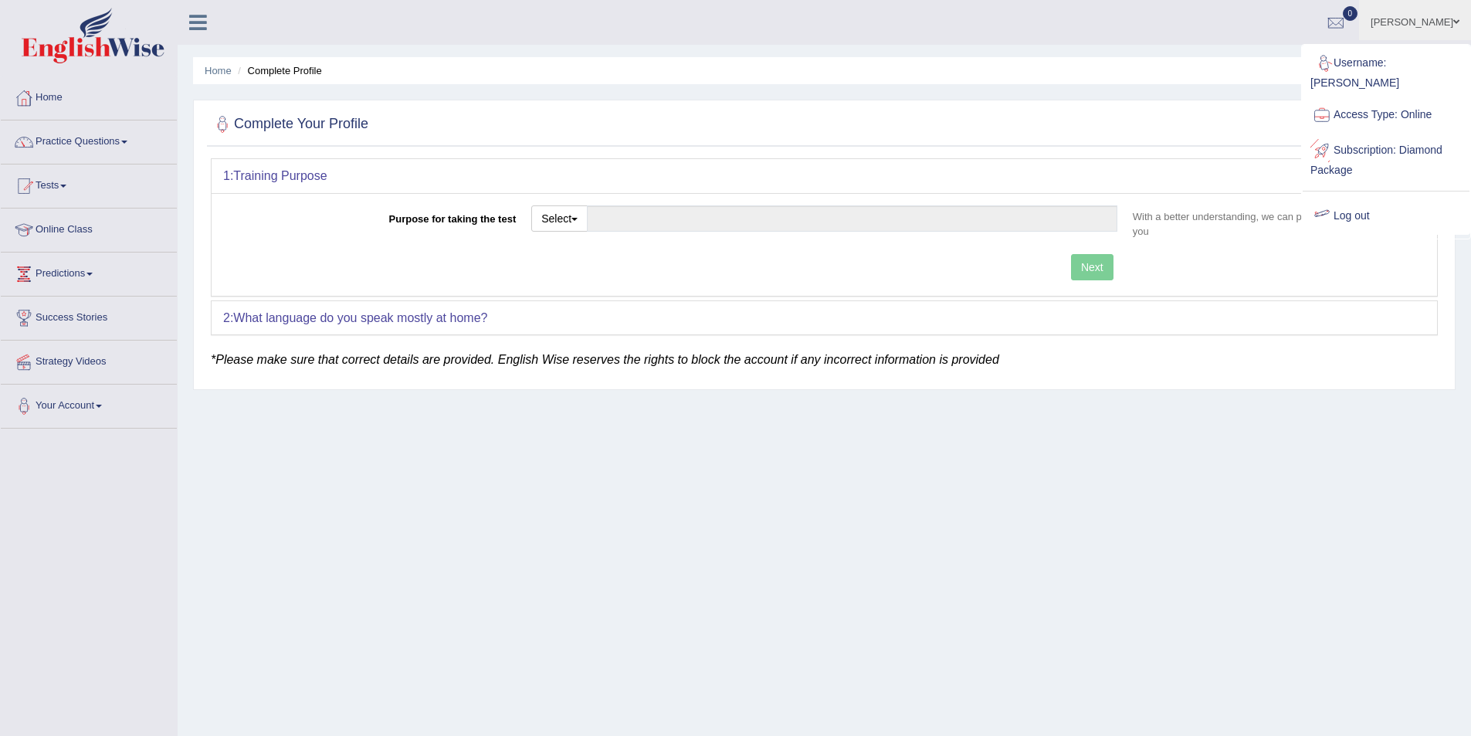 This screenshot has width=1471, height=736. Describe the element at coordinates (360, 317) in the screenshot. I see `b: What language do you speak mostly at home?` at that location.